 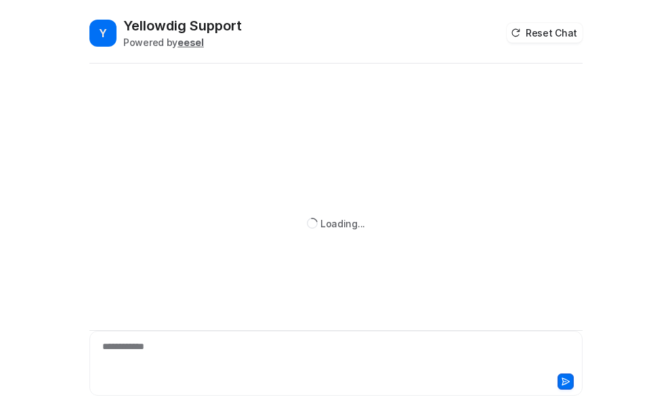 What do you see at coordinates (103, 33) in the screenshot?
I see `span: Y` at bounding box center [103, 33].